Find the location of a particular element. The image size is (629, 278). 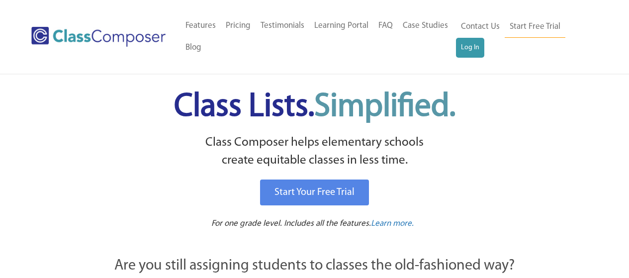

span: Learn more. is located at coordinates (392, 223).